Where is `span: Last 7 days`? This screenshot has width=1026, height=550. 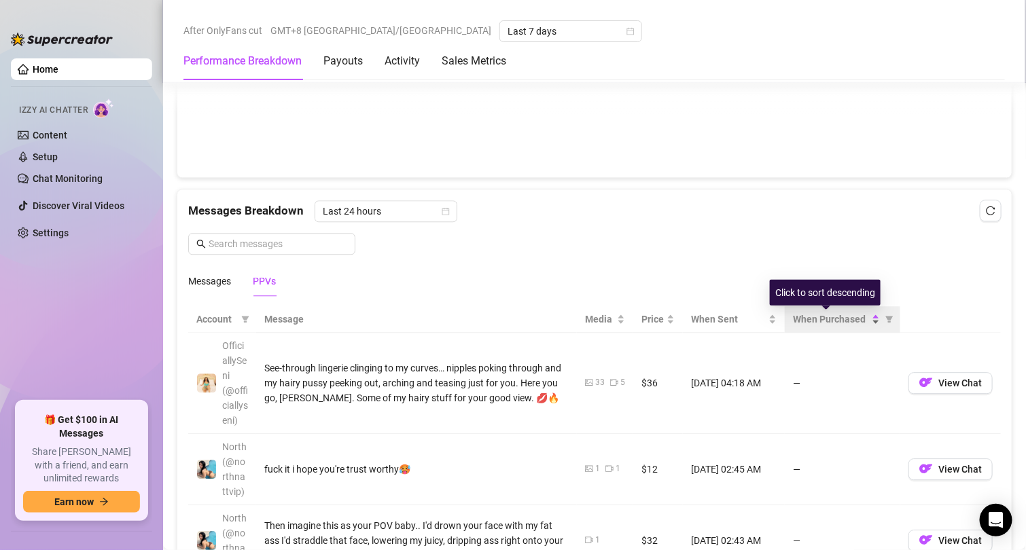 span: Last 7 days is located at coordinates (571, 31).